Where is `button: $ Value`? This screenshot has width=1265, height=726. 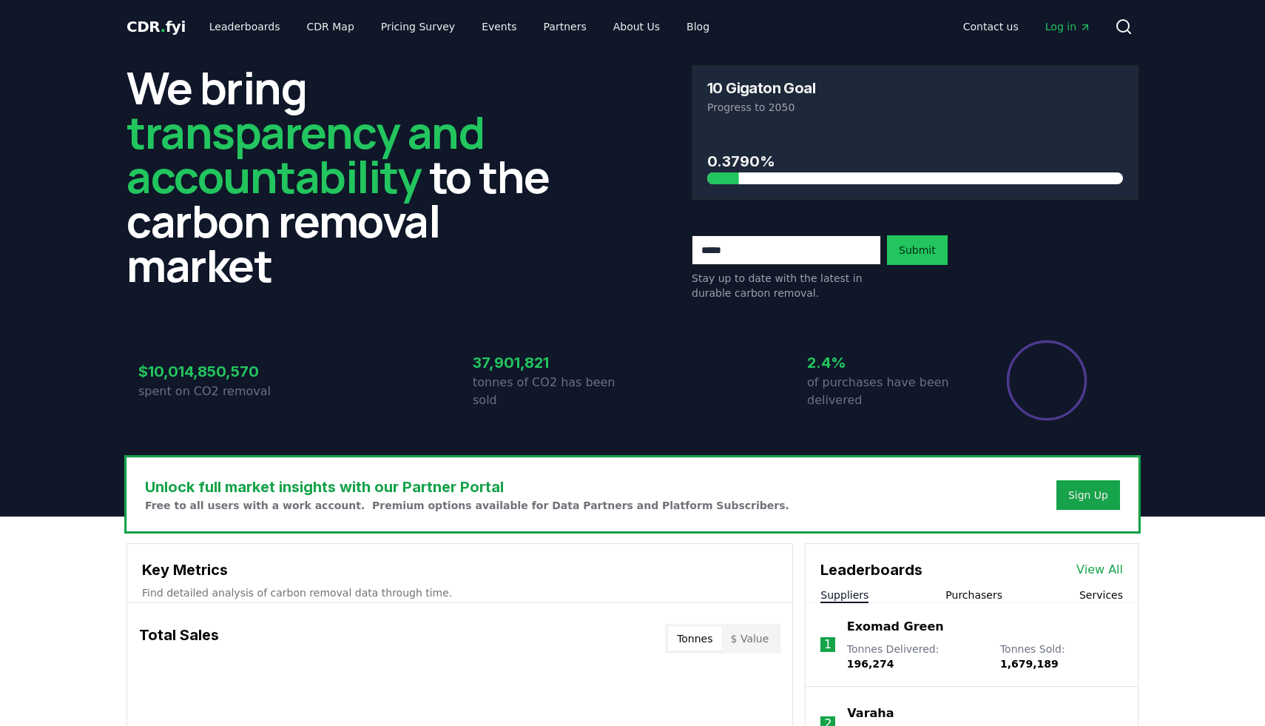 button: $ Value is located at coordinates (750, 638).